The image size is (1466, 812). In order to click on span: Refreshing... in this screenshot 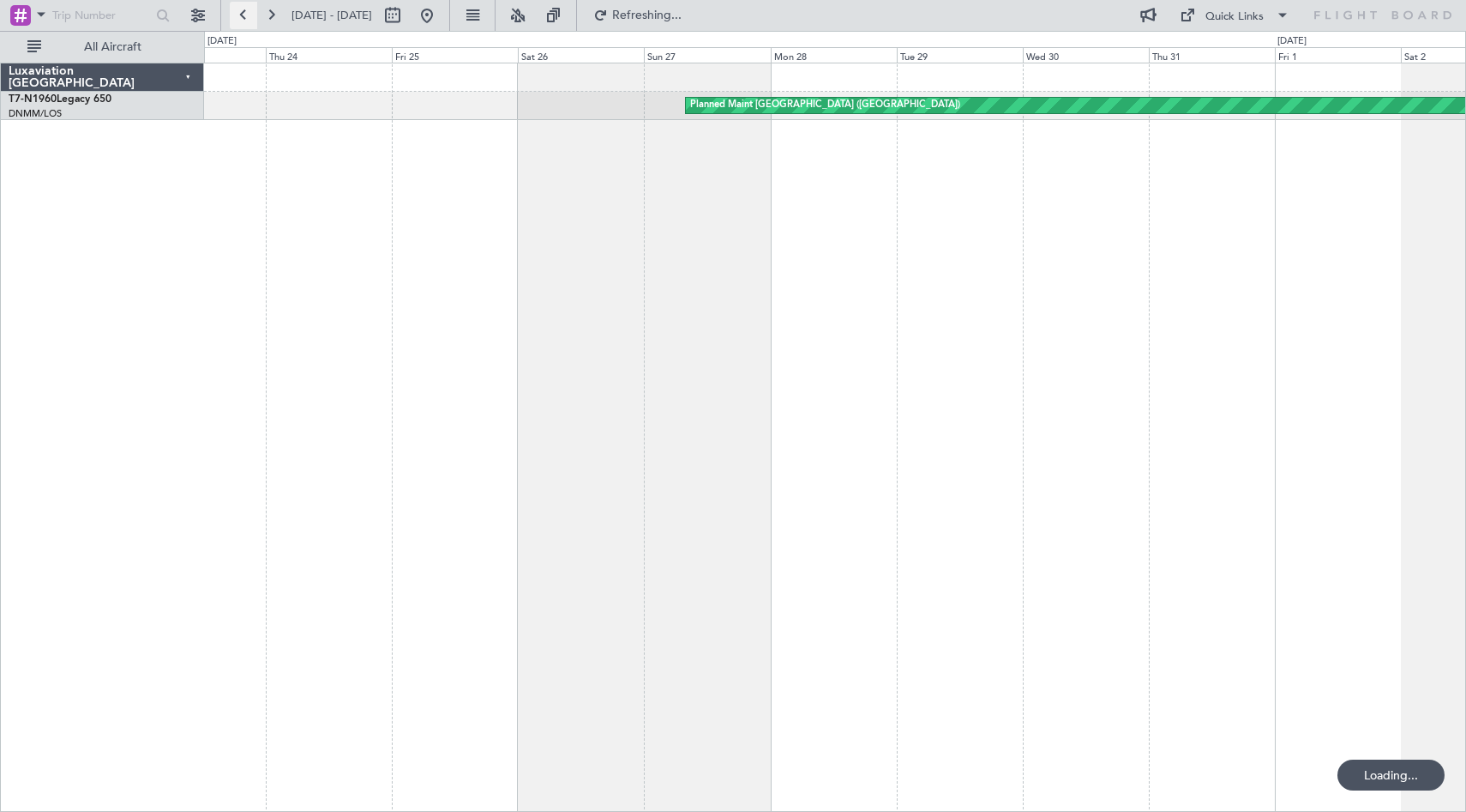, I will do `click(647, 15)`.